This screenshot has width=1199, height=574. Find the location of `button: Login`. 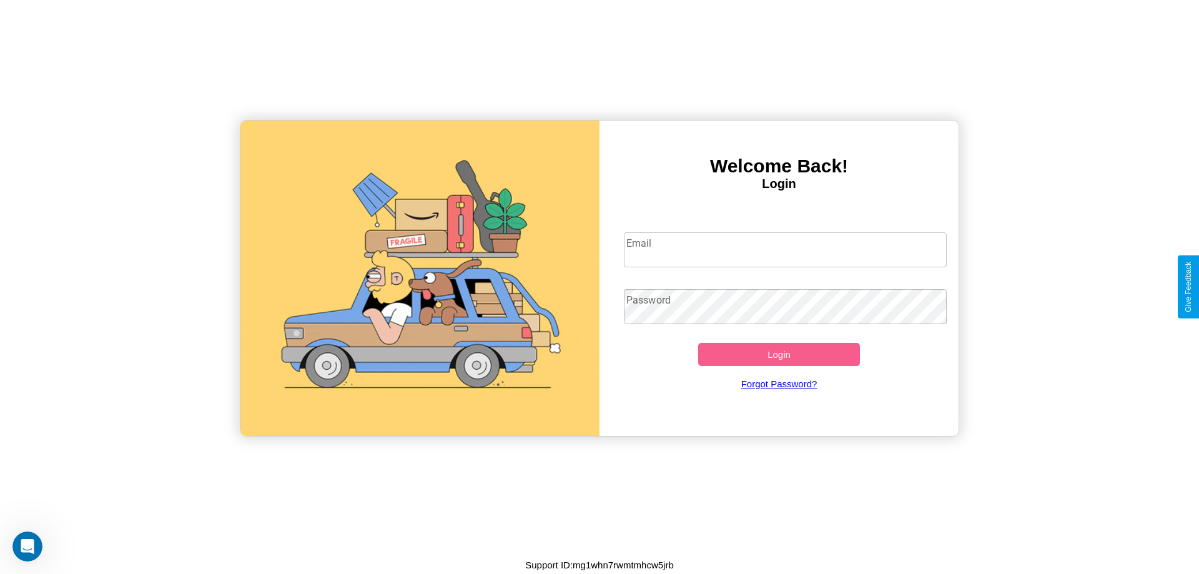

button: Login is located at coordinates (779, 354).